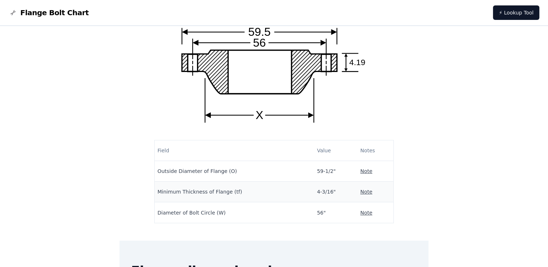 The width and height of the screenshot is (548, 267). I want to click on text: X, so click(259, 115).